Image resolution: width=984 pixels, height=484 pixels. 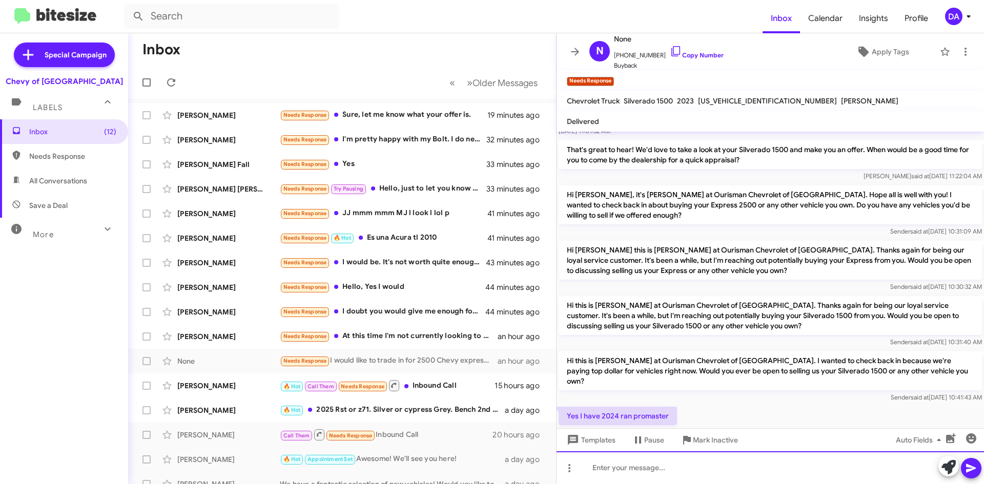 I want to click on div: 15 hours ago, so click(x=521, y=386).